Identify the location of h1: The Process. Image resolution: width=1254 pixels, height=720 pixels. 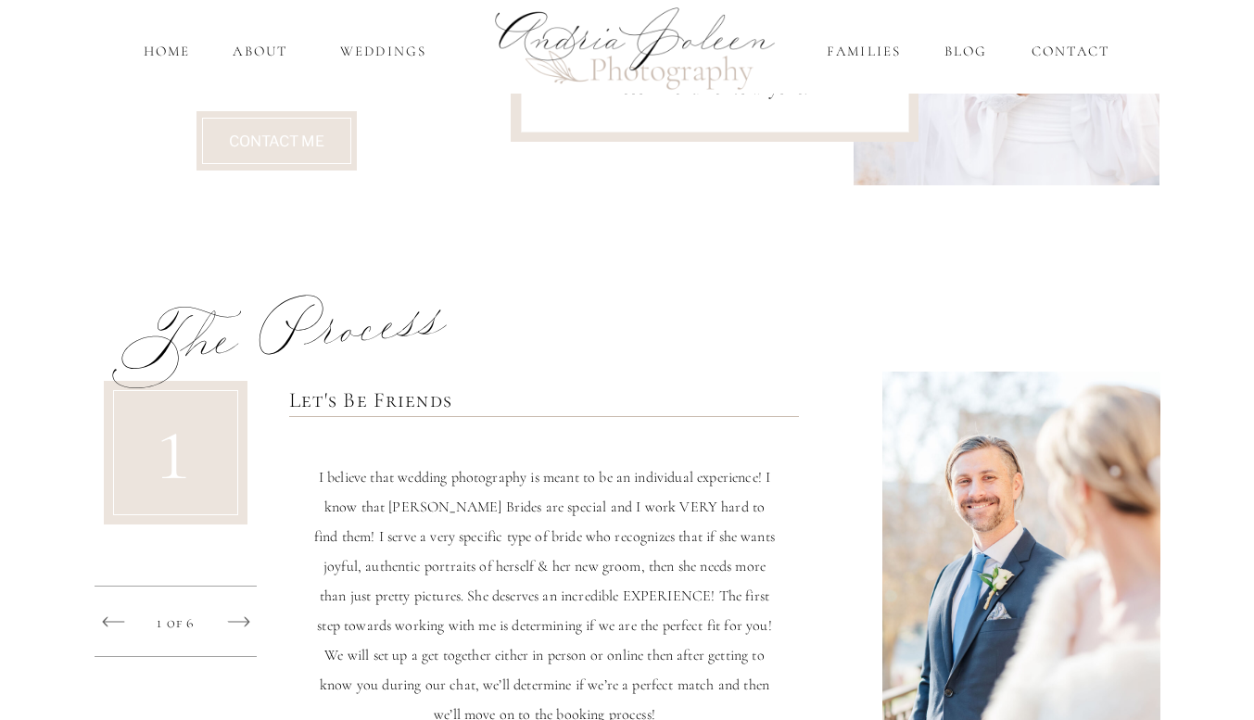
(280, 360).